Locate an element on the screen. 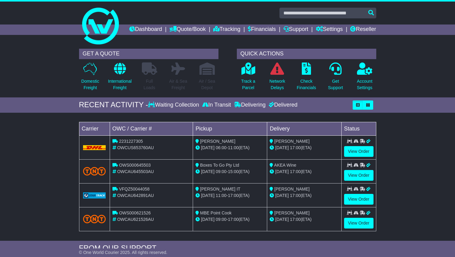  div: Delivering is located at coordinates (250, 105).